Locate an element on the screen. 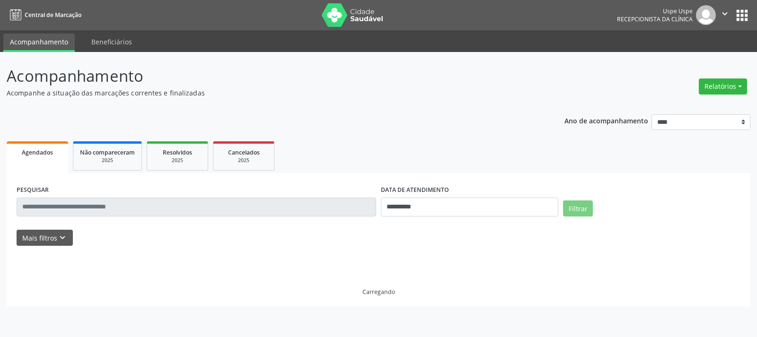 The width and height of the screenshot is (757, 337). i: keyboard_arrow_down is located at coordinates (62, 238).